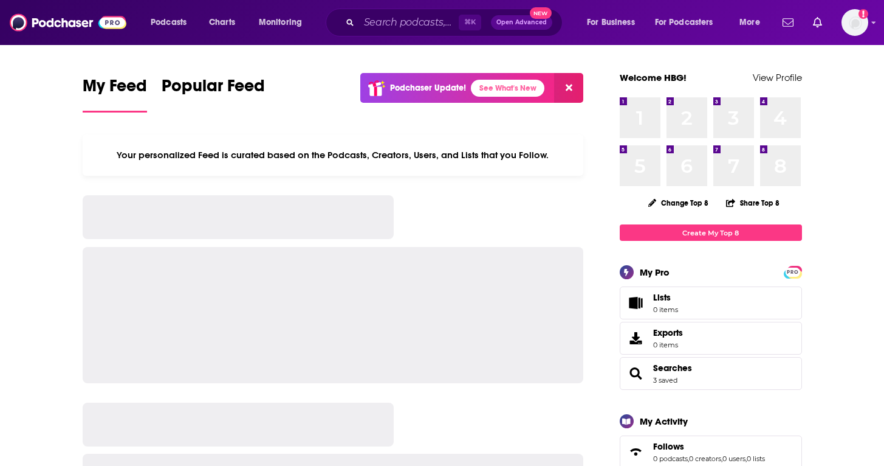  I want to click on button: Change Top 8, so click(679, 202).